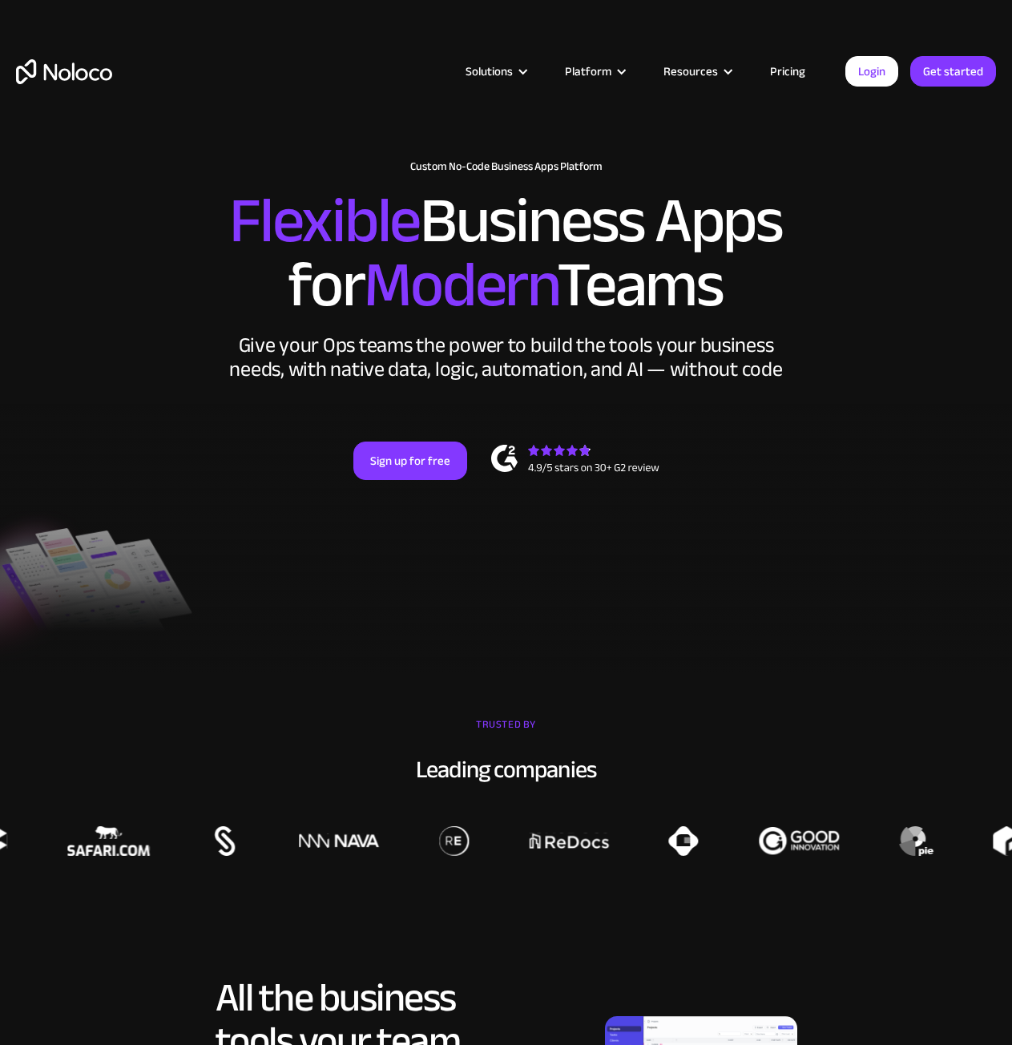  I want to click on a: home, so click(64, 71).